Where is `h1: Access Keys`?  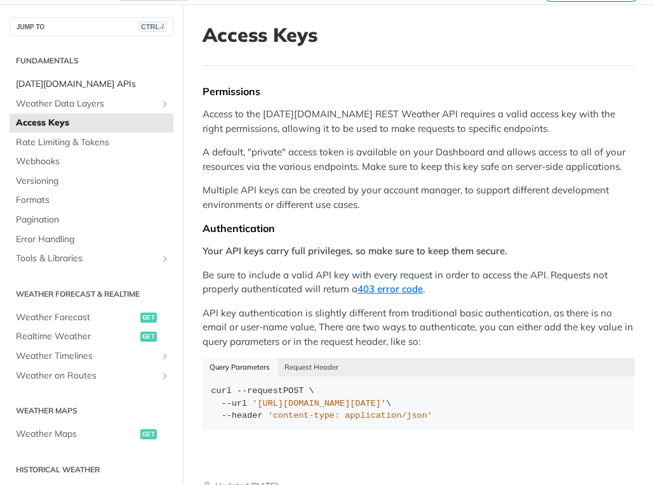
h1: Access Keys is located at coordinates (418, 35).